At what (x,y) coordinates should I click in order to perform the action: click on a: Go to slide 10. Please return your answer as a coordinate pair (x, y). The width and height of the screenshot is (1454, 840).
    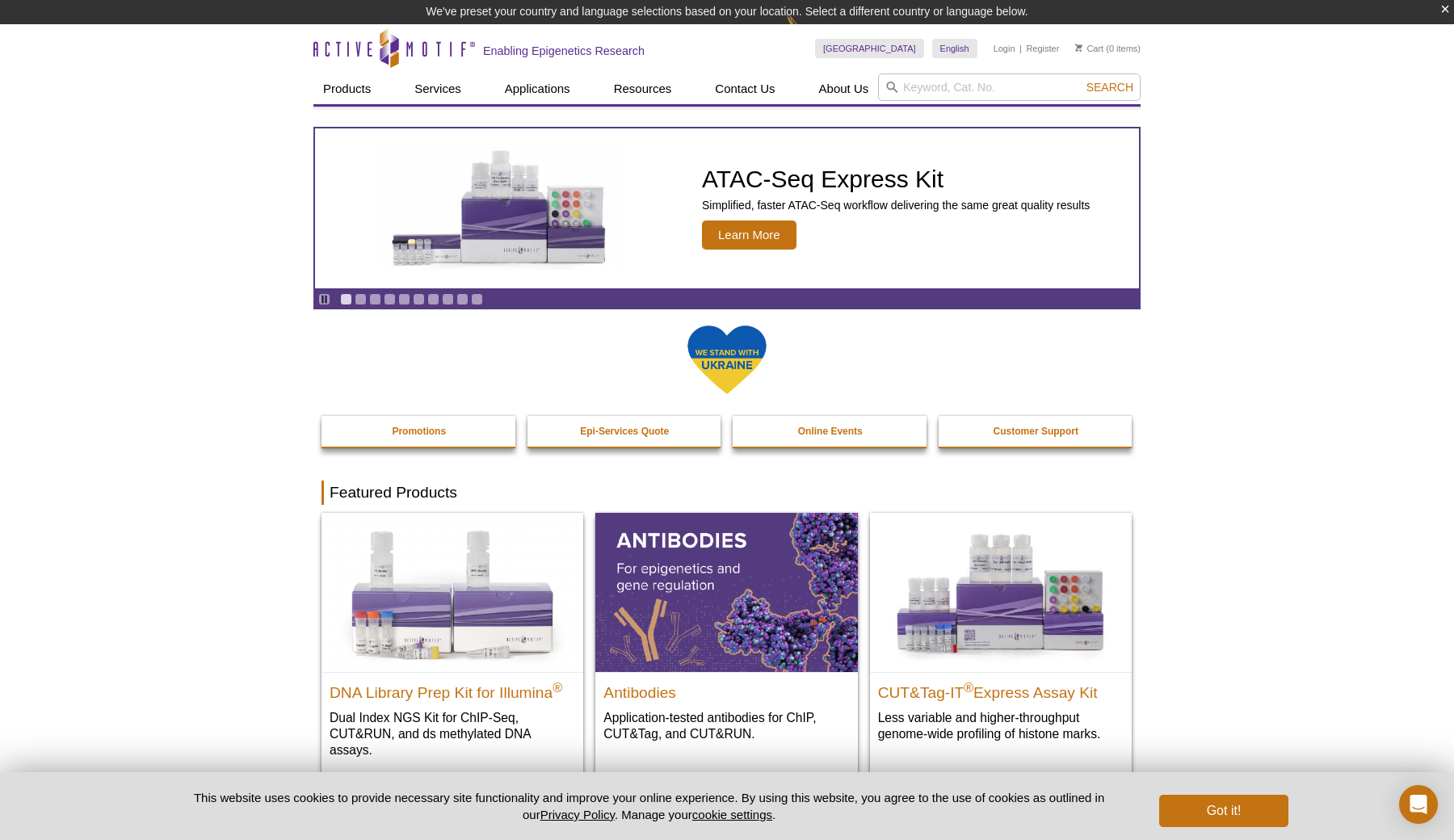
    Looking at the image, I should click on (477, 299).